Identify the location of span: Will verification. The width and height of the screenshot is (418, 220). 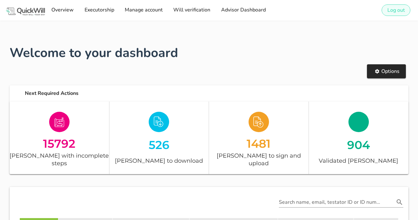
(191, 10).